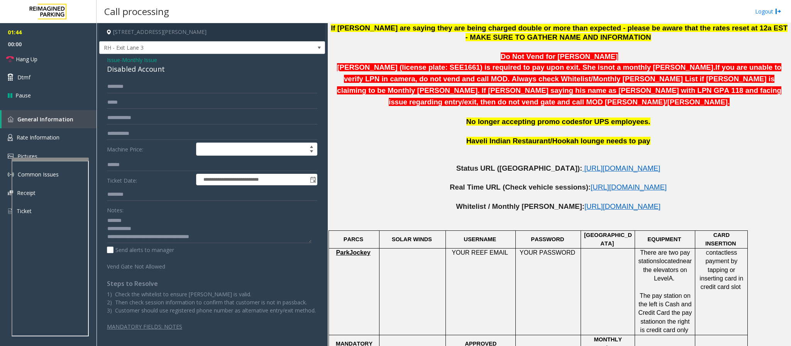 The image size is (791, 346). I want to click on span: YOUR PASSWORD, so click(547, 253).